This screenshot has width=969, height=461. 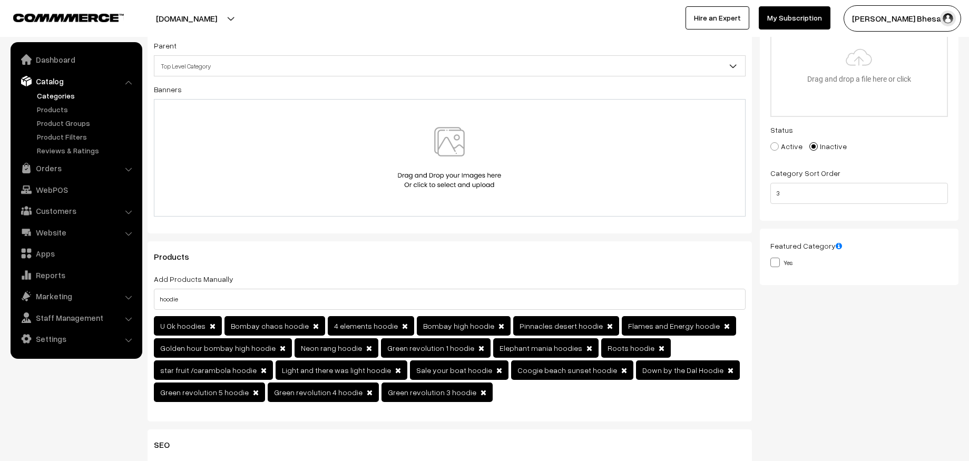 What do you see at coordinates (859, 193) in the screenshot?
I see `input: Enter Number` at bounding box center [859, 193].